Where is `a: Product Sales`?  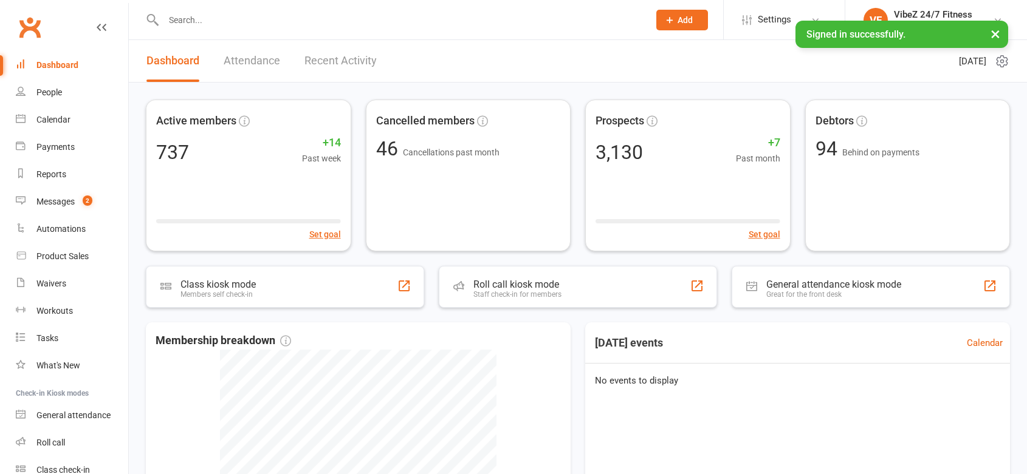 a: Product Sales is located at coordinates (72, 256).